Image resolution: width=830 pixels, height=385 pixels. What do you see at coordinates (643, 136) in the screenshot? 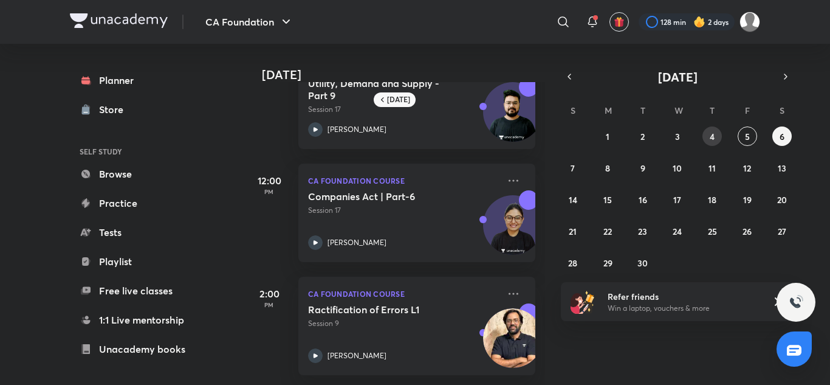
I see `button: September 2, 2025` at bounding box center [643, 136].